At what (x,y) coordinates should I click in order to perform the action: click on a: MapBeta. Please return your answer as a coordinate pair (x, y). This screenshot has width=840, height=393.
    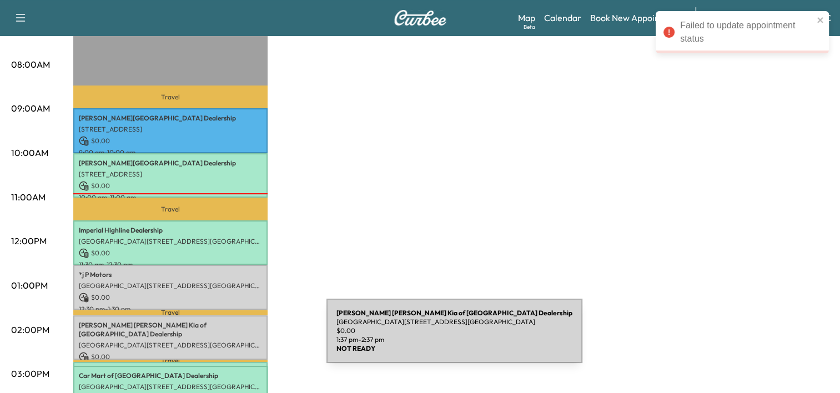
    Looking at the image, I should click on (526, 18).